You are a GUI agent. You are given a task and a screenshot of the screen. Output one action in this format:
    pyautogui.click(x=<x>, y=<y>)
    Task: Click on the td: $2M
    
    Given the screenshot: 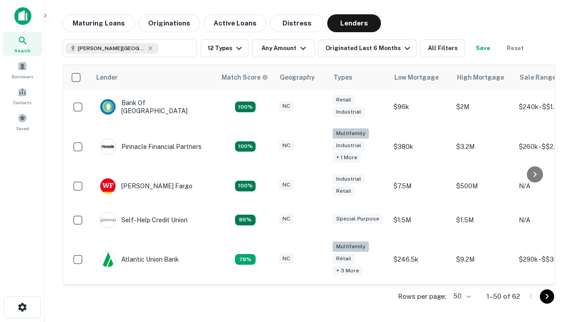 What is the action you would take?
    pyautogui.click(x=483, y=107)
    